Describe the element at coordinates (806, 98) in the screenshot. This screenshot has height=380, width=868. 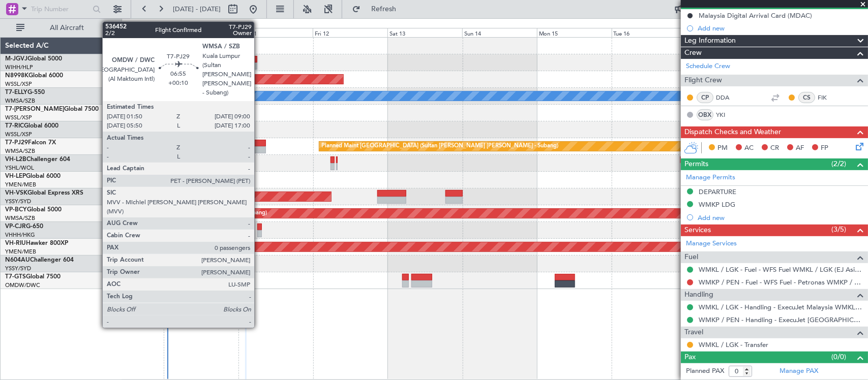
I see `div: CS` at that location.